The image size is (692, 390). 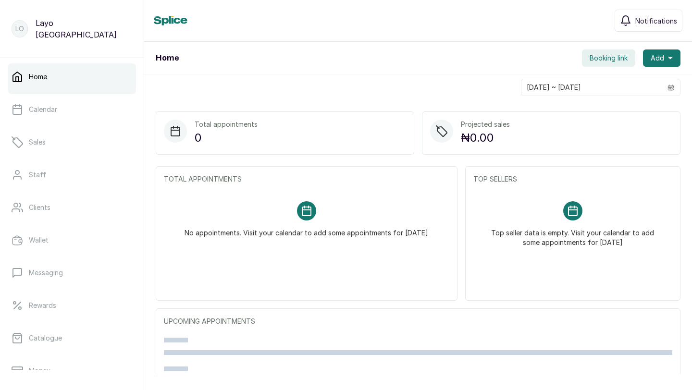 What do you see at coordinates (43, 110) in the screenshot?
I see `p: Calendar` at bounding box center [43, 110].